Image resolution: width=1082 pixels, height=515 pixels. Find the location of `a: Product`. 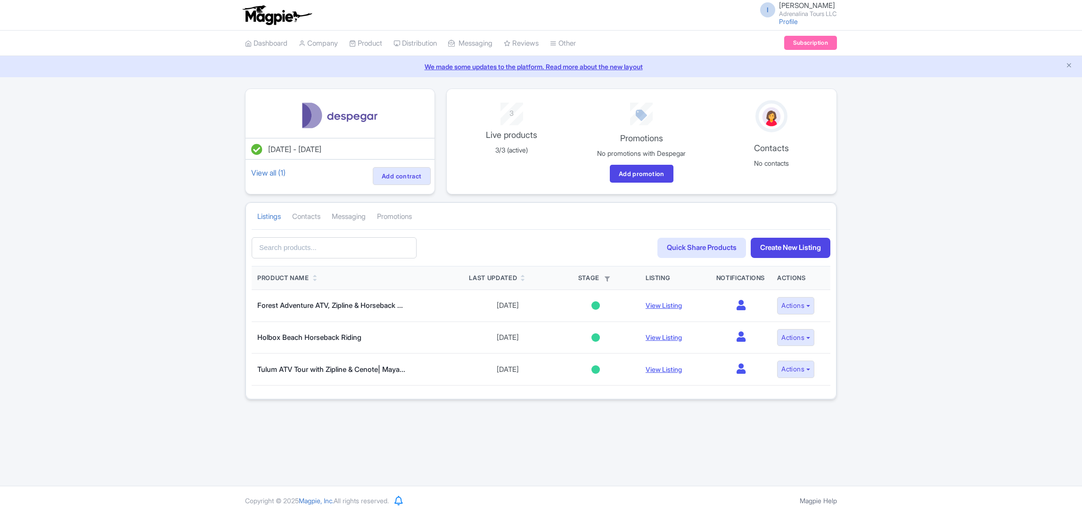

a: Product is located at coordinates (366, 43).